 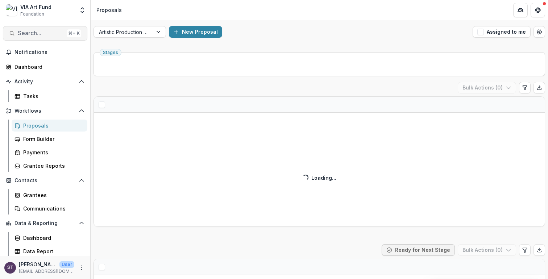 What do you see at coordinates (49, 139) in the screenshot?
I see `a: Form Builder` at bounding box center [49, 139].